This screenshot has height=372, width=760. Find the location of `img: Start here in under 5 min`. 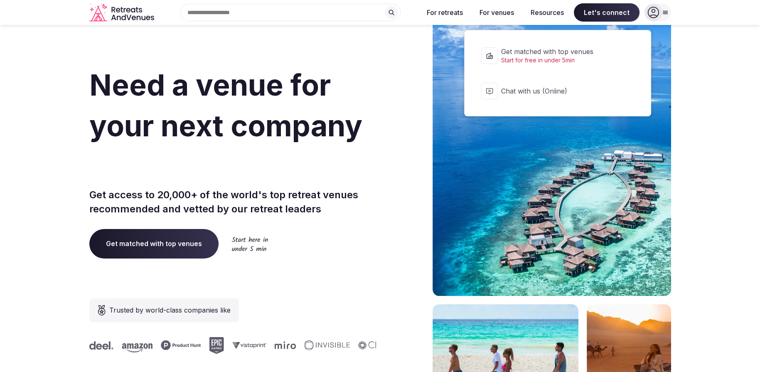

img: Start here in under 5 min is located at coordinates (250, 244).